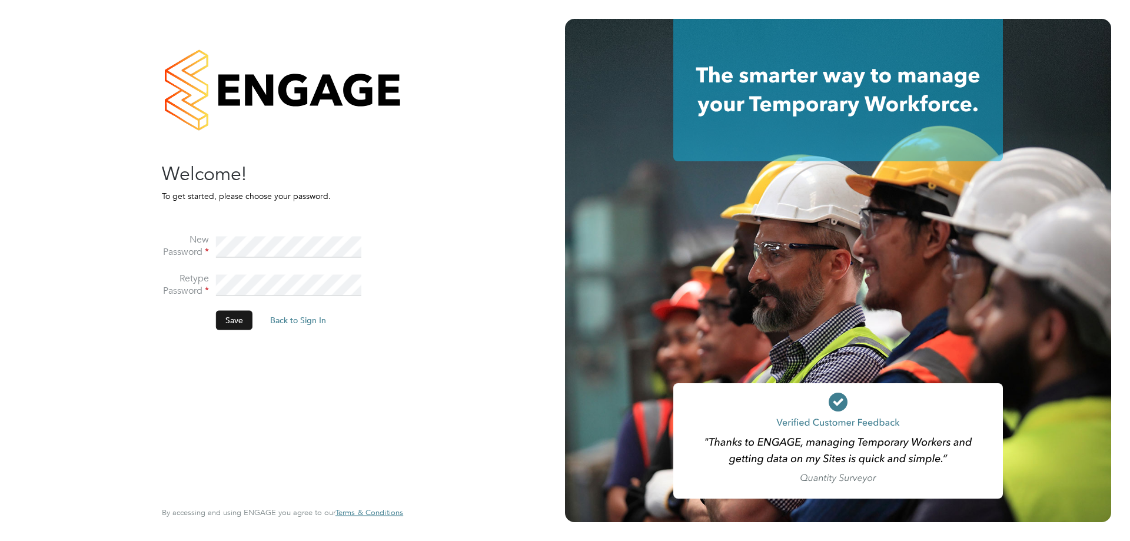 This screenshot has width=1130, height=541. Describe the element at coordinates (185, 284) in the screenshot. I see `label: Retype Password` at that location.